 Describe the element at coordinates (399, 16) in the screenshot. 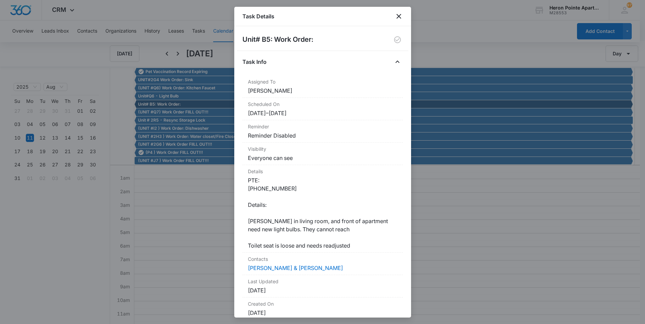

I see `button: close` at that location.